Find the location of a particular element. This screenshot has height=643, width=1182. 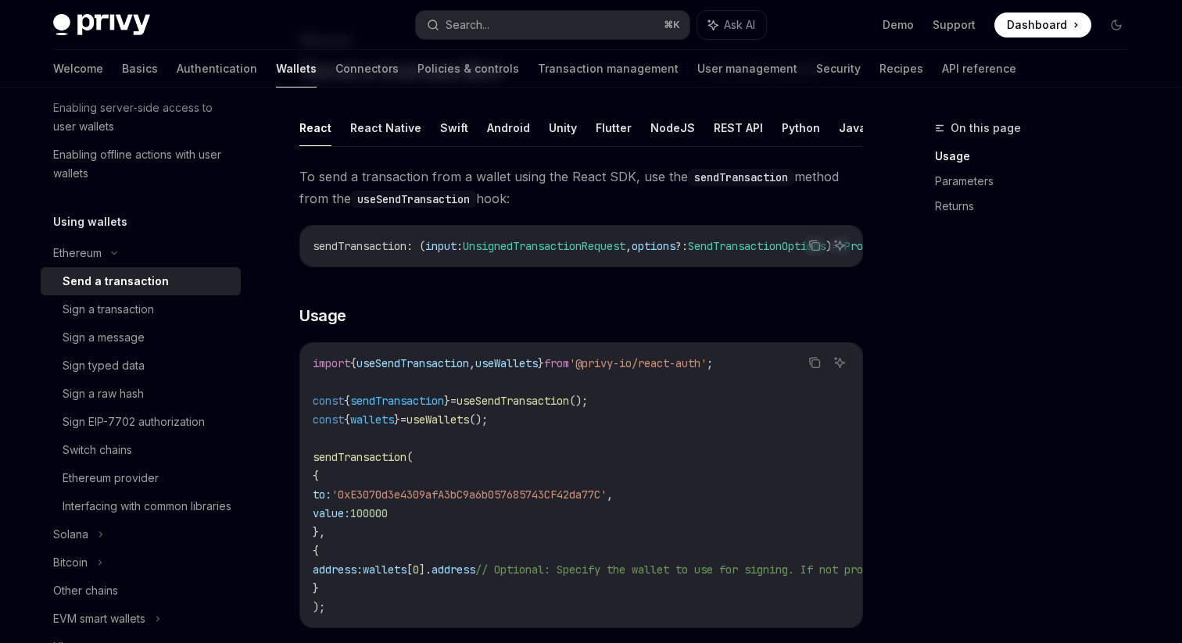

span: address: is located at coordinates (338, 570).